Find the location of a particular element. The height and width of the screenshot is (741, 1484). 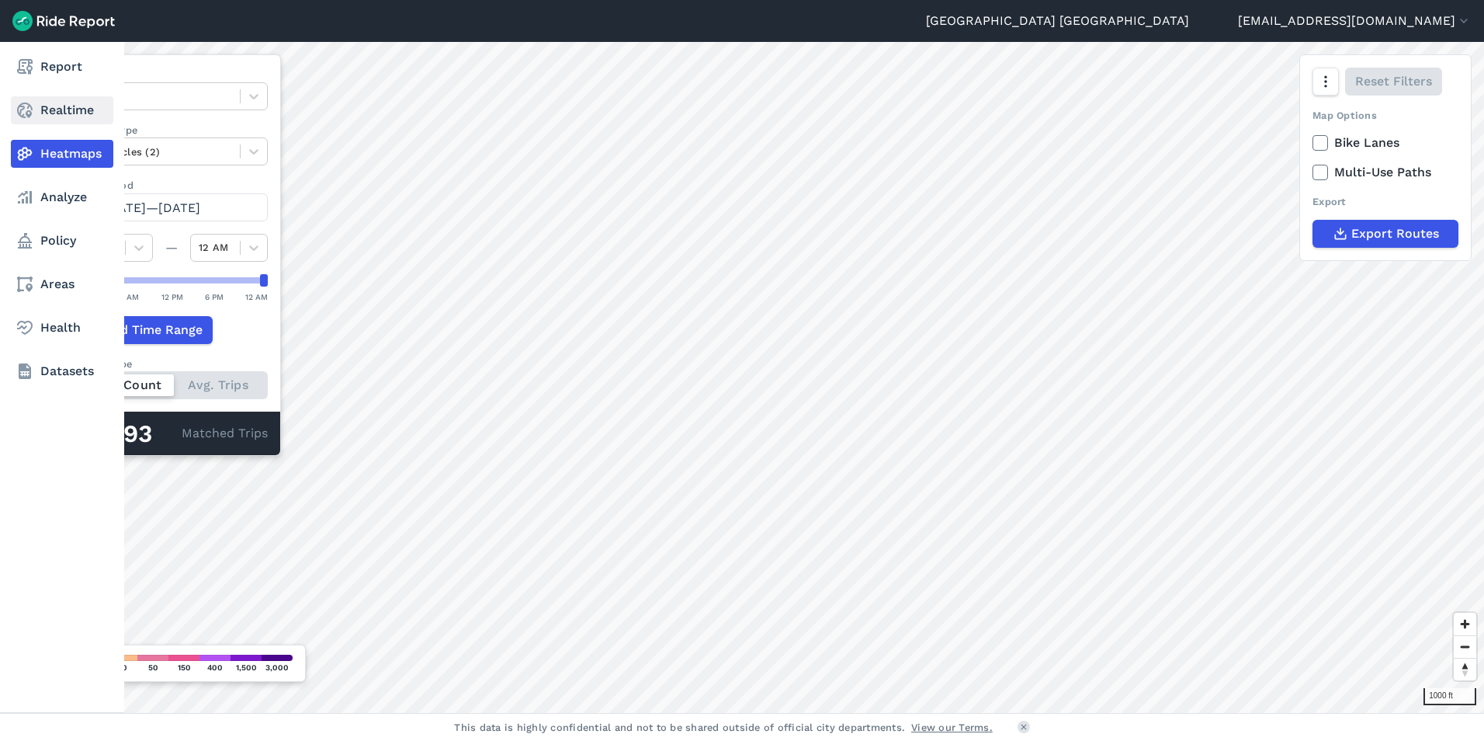

a: Health is located at coordinates (62, 328).